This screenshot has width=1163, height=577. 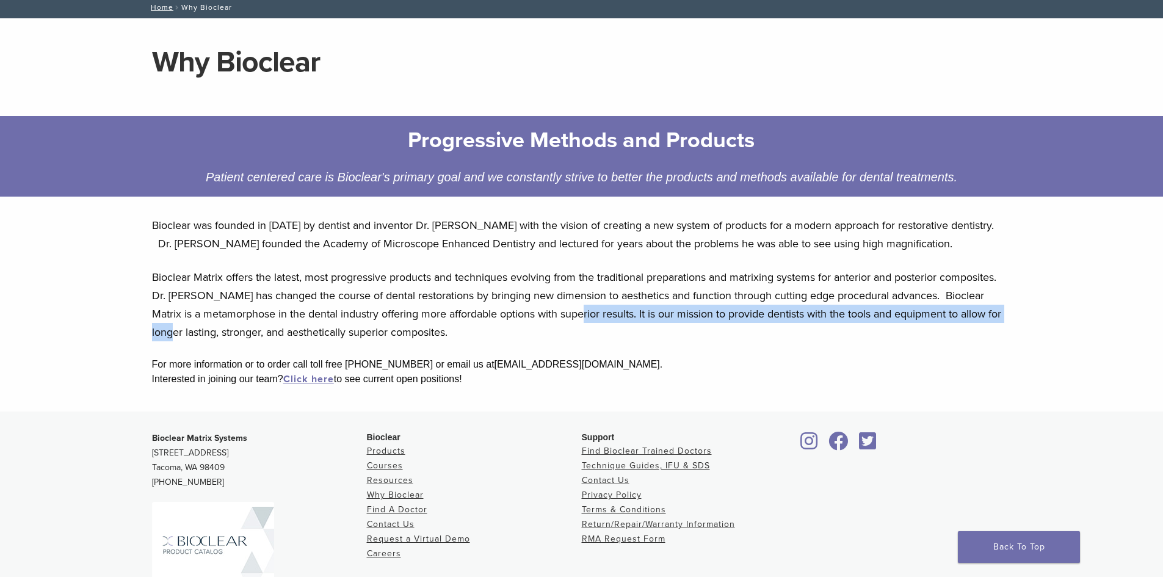 I want to click on a: Home, so click(x=160, y=7).